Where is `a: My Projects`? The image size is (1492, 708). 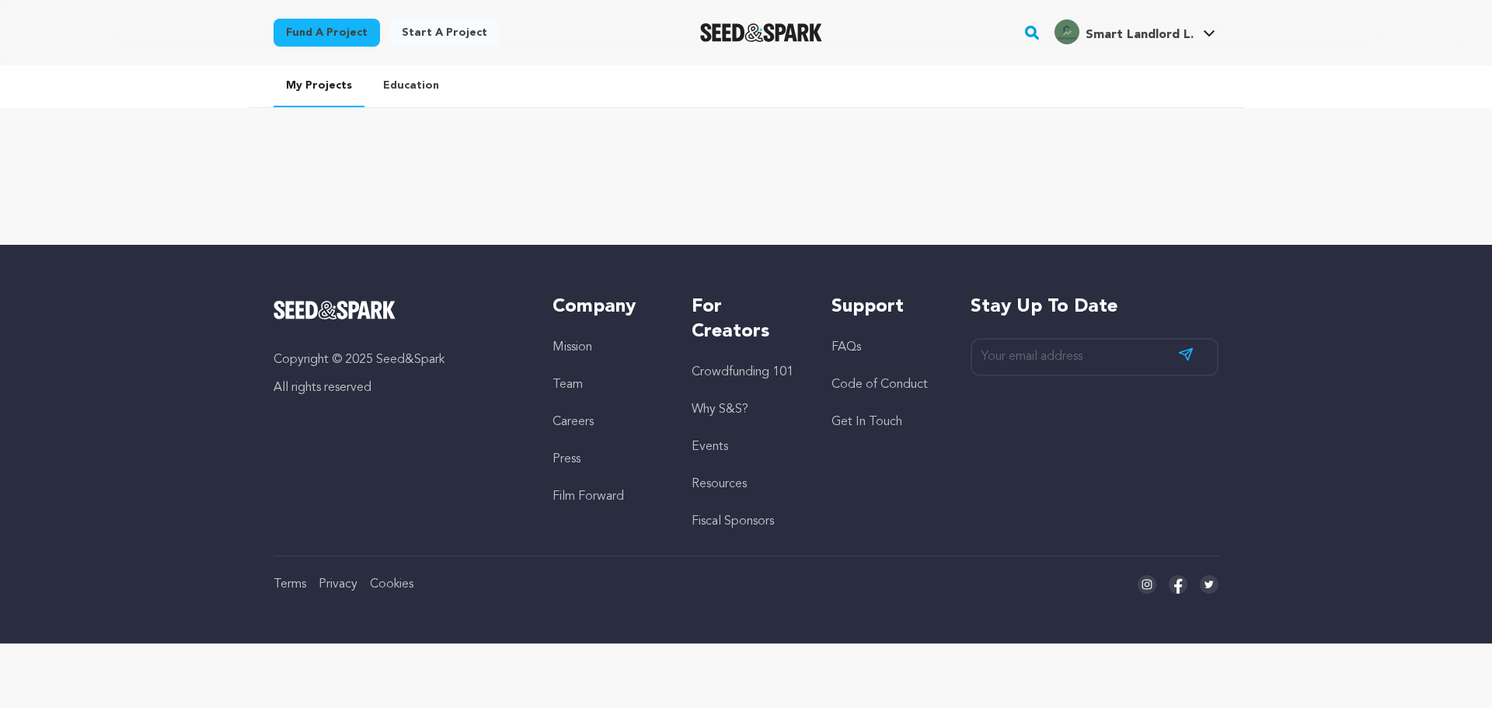 a: My Projects is located at coordinates (319, 86).